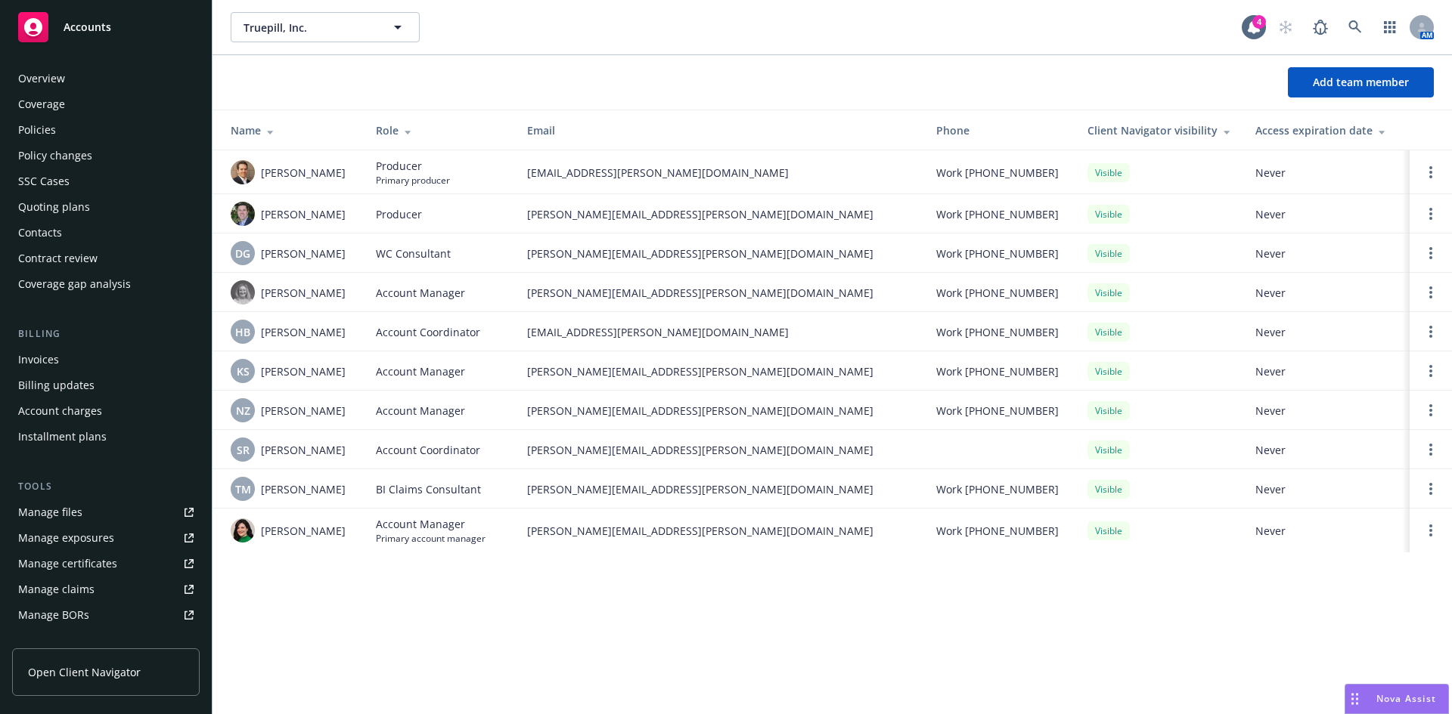 The image size is (1452, 714). What do you see at coordinates (54, 207) in the screenshot?
I see `div: Quoting plans` at bounding box center [54, 207].